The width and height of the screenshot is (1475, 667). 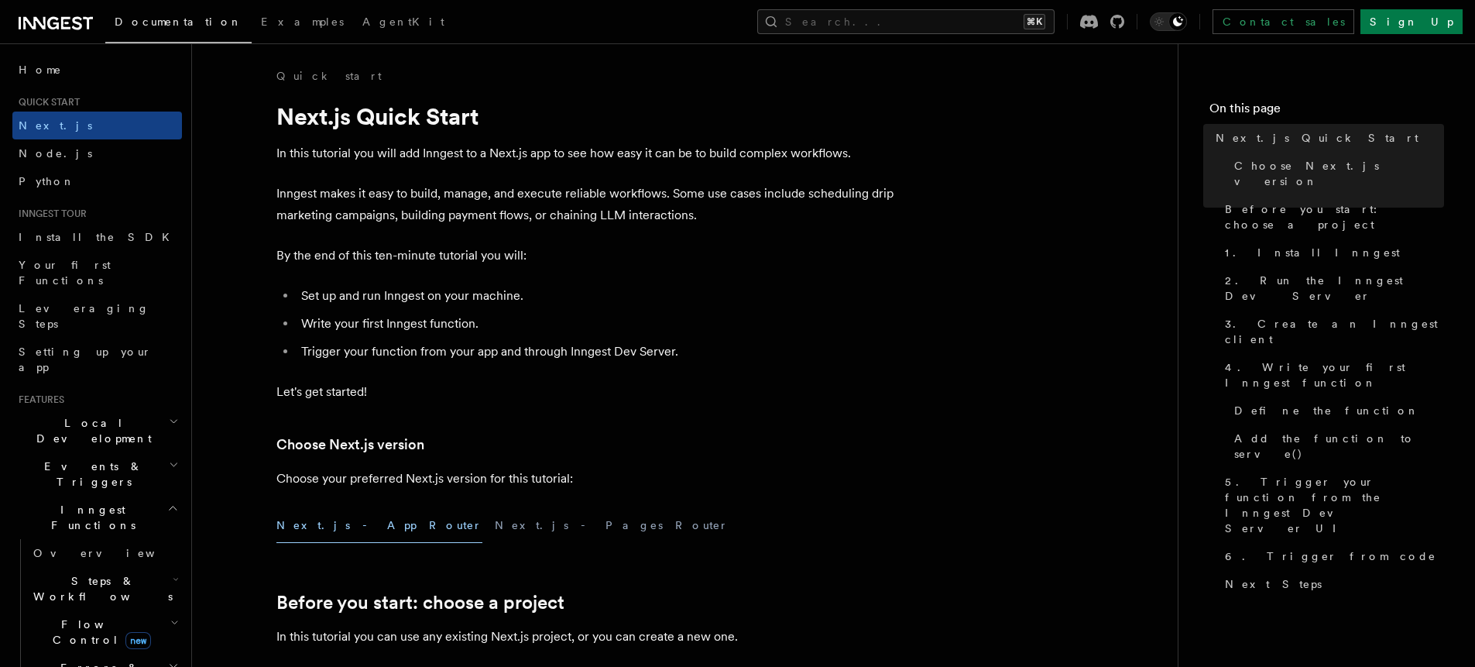 What do you see at coordinates (113, 553) in the screenshot?
I see `span: Overview` at bounding box center [113, 553].